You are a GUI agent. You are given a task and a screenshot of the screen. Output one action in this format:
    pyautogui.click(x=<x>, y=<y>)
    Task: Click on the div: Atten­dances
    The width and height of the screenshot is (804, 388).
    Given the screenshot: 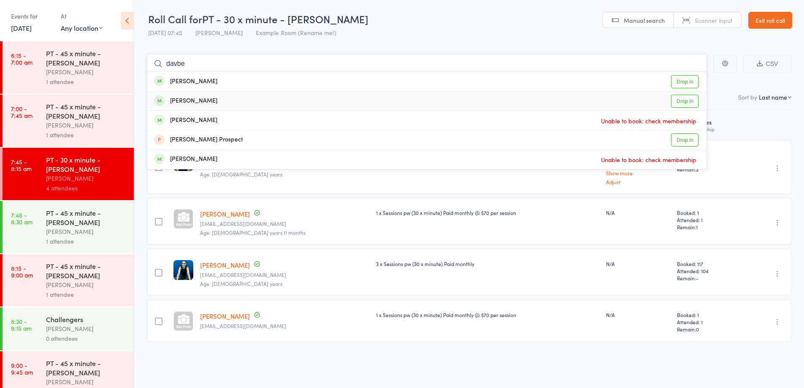 What is the action you would take?
    pyautogui.click(x=708, y=124)
    